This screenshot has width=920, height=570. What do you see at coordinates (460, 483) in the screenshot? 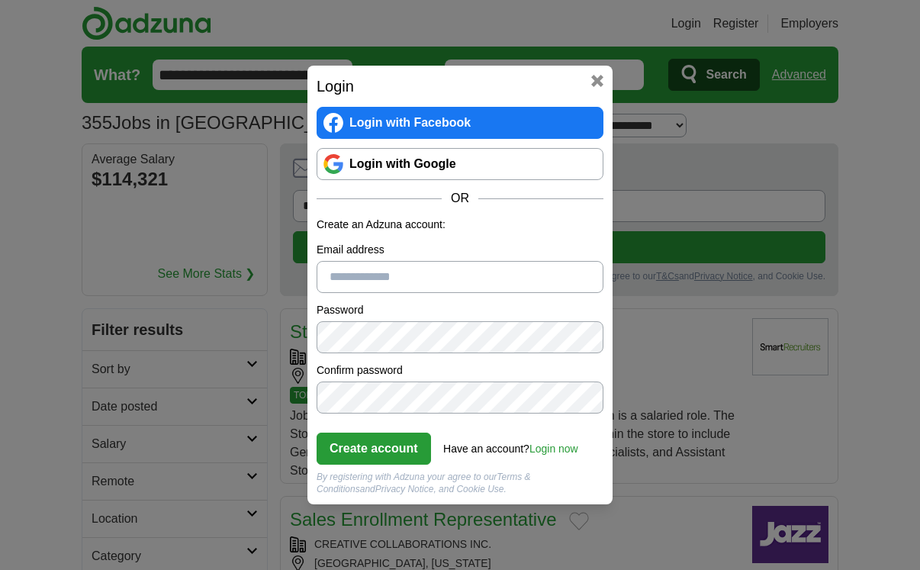
I see `div: By registering with Adzuna your agree to our and , and Cookie Use.` at bounding box center [460, 483].